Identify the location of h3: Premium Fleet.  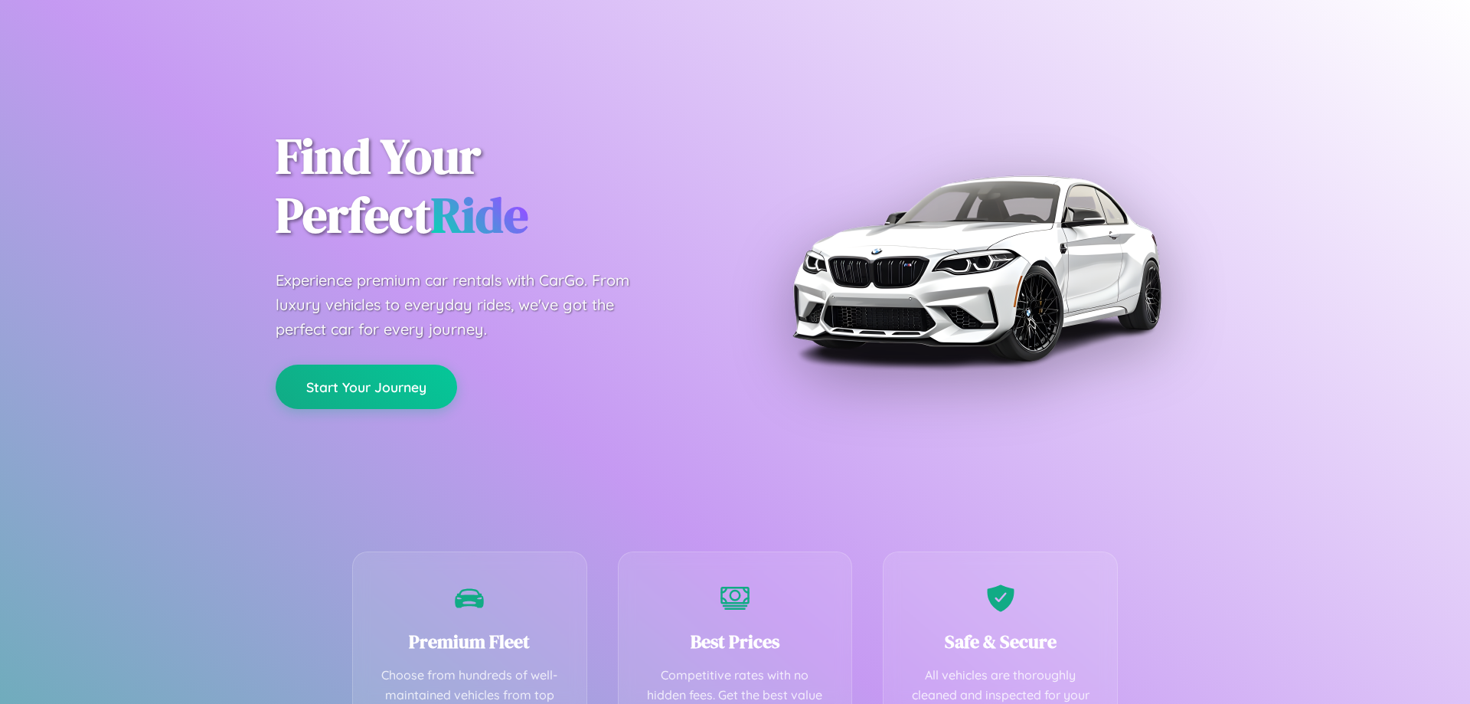
(469, 641).